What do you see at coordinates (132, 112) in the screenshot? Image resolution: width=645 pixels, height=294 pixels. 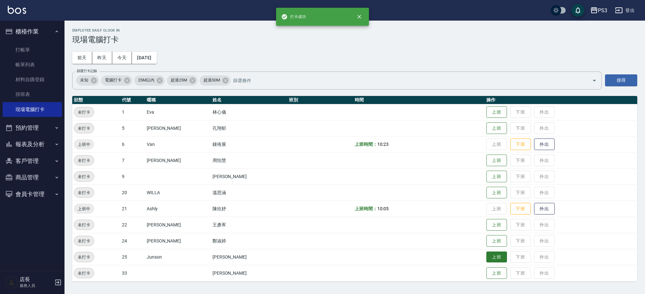 I see `td: 1` at bounding box center [132, 112].